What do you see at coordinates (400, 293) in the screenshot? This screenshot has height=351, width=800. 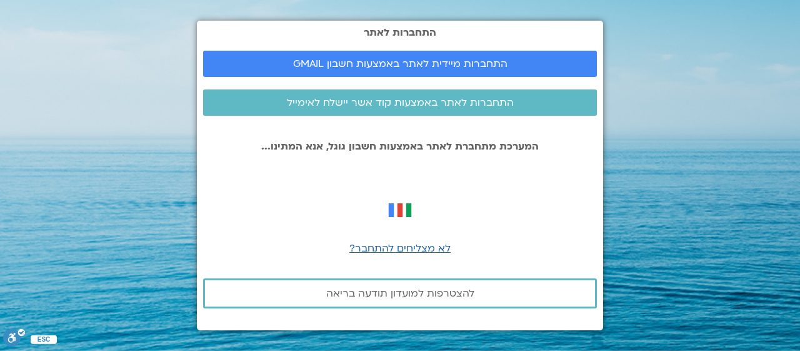 I see `span: להצטרפות למועדון תודעה בריאה` at bounding box center [400, 293].